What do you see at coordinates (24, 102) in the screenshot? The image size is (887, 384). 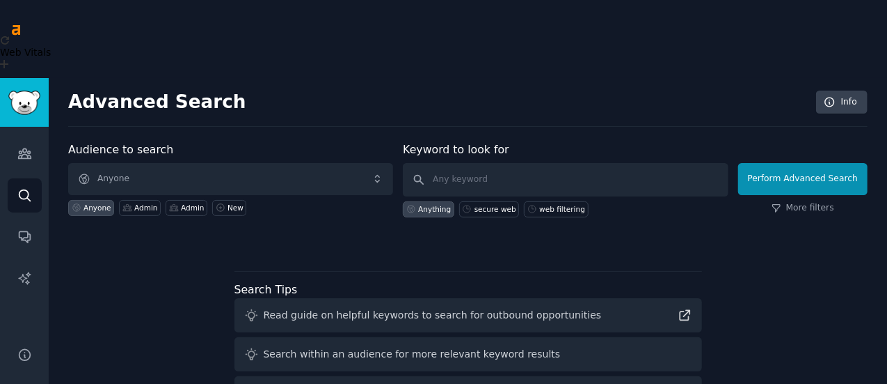 I see `img: GummySearch logo` at bounding box center [24, 102].